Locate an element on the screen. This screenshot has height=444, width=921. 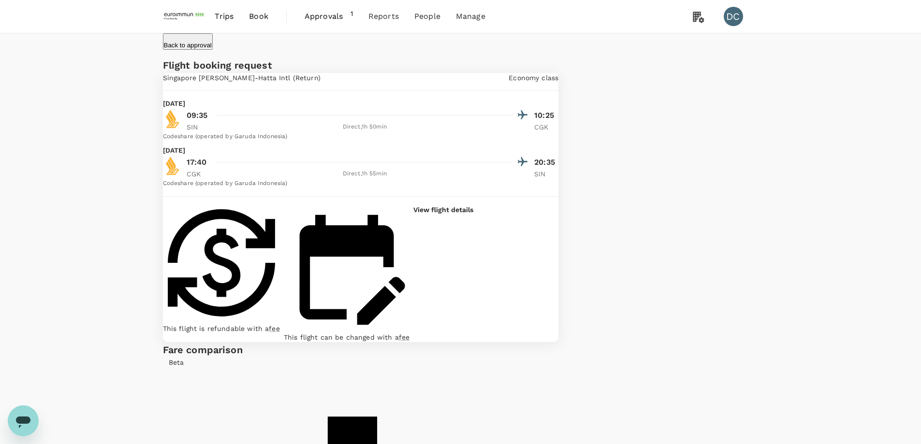
span: Book is located at coordinates (259, 16).